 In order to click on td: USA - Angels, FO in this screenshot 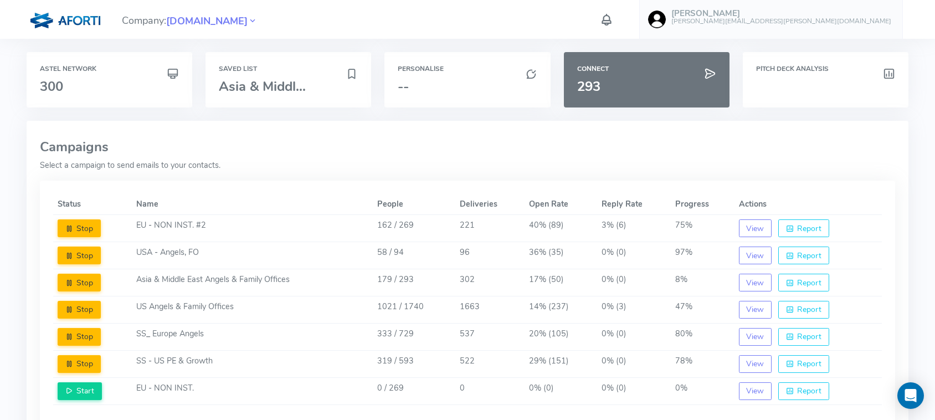, I will do `click(252, 255)`.